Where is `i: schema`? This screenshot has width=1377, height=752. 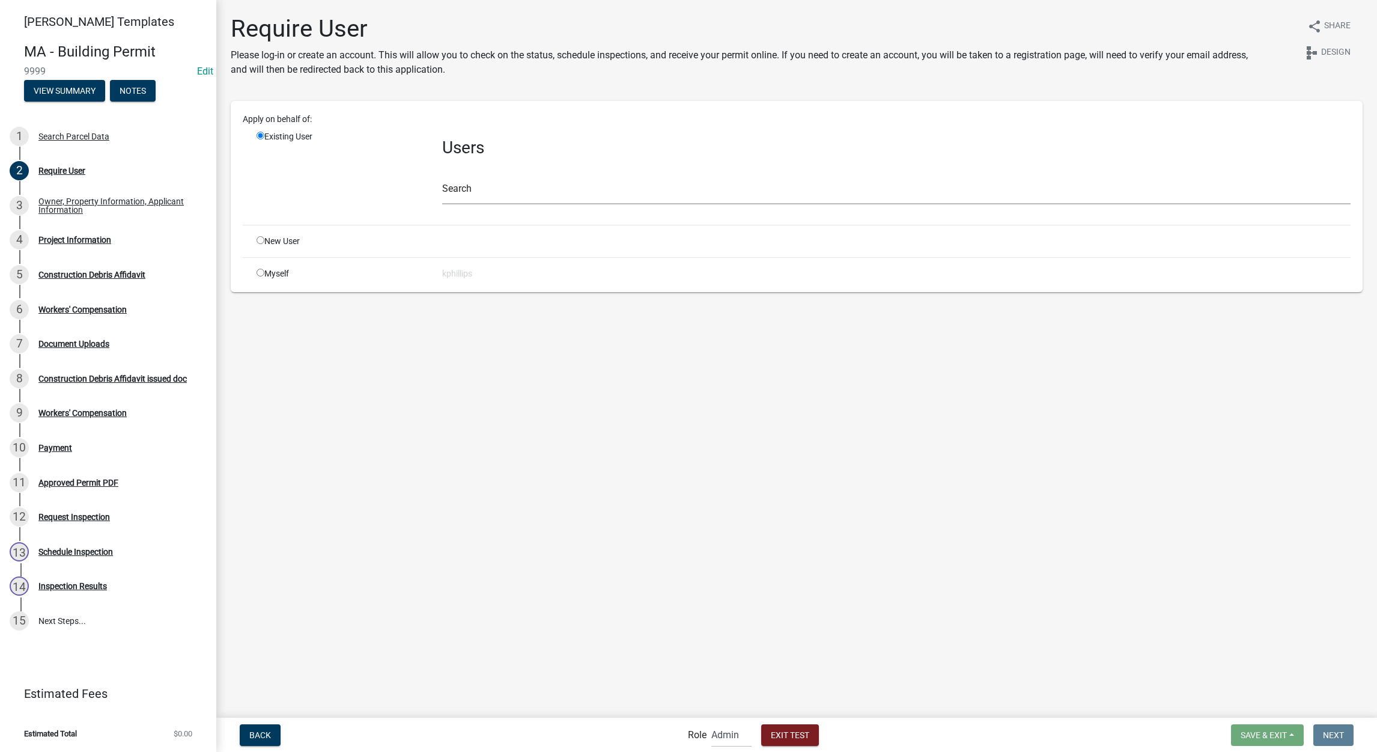 i: schema is located at coordinates (1312, 53).